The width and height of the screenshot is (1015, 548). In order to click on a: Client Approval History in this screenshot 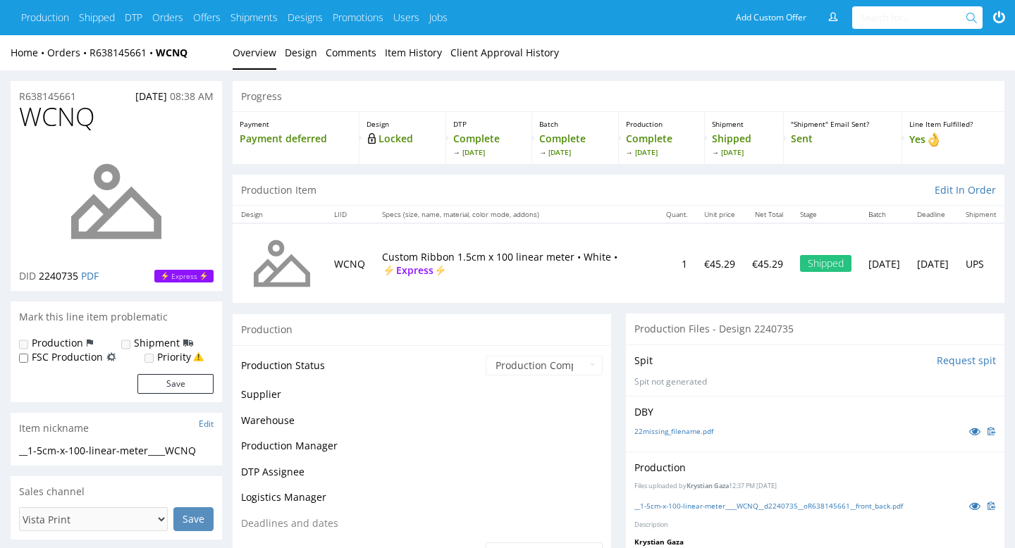, I will do `click(505, 52)`.